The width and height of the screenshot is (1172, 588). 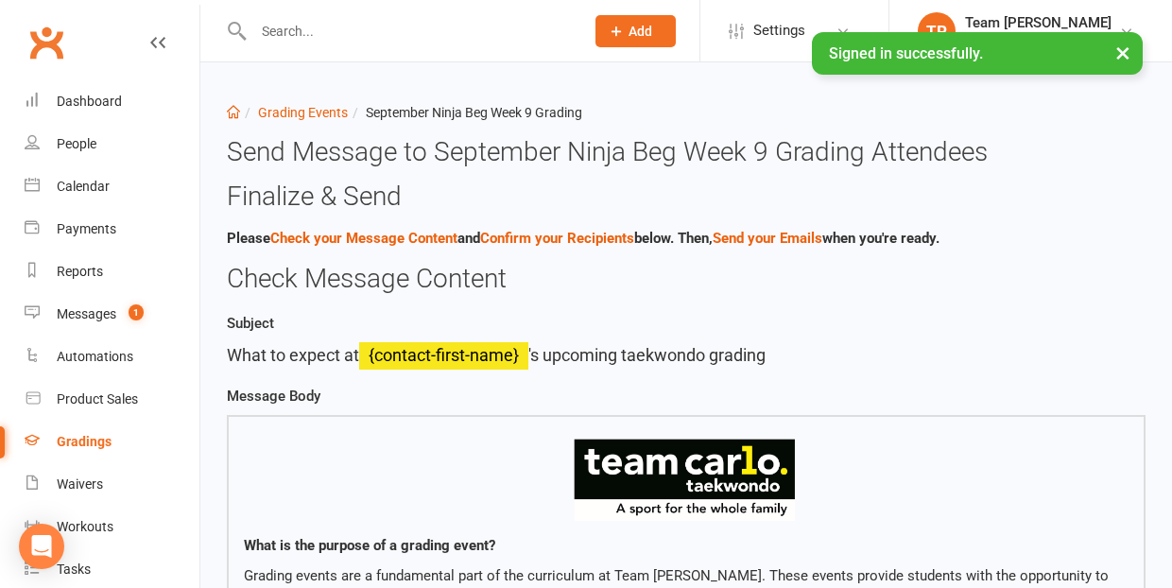 I want to click on a: Reports, so click(x=112, y=271).